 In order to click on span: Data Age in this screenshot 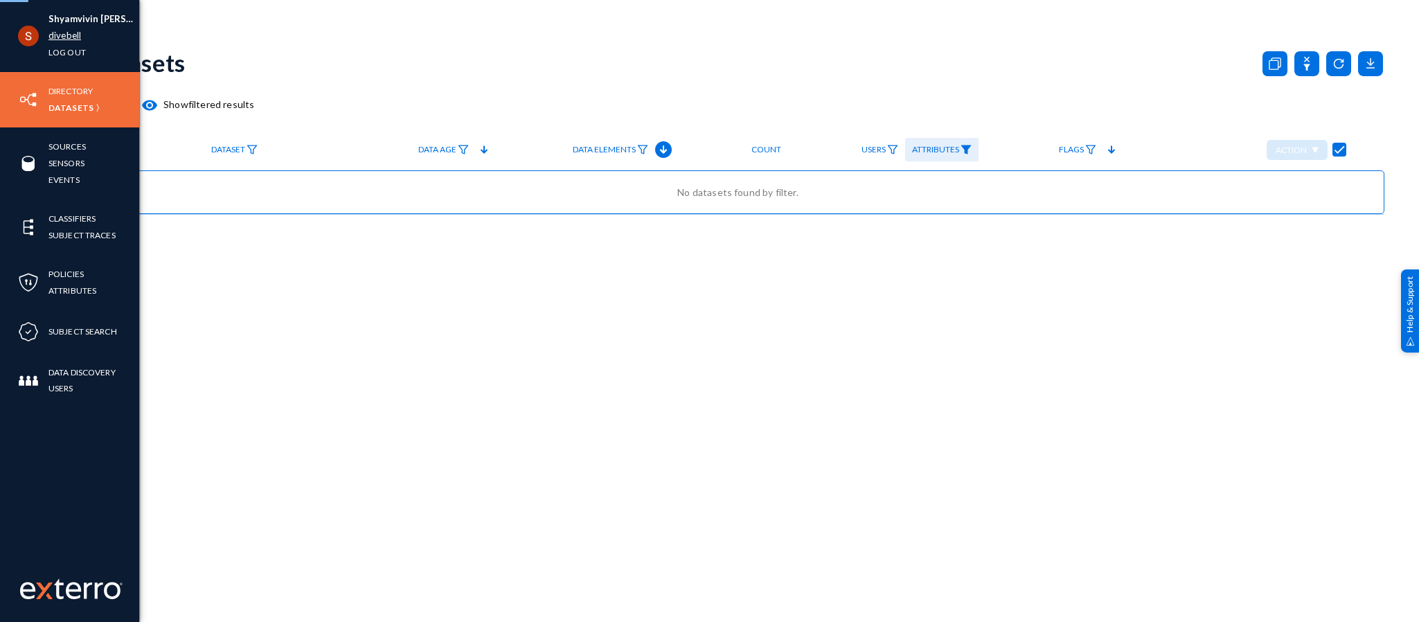, I will do `click(437, 150)`.